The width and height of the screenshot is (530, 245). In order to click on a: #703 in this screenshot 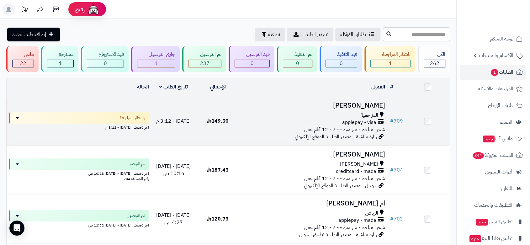, I will do `click(396, 219)`.